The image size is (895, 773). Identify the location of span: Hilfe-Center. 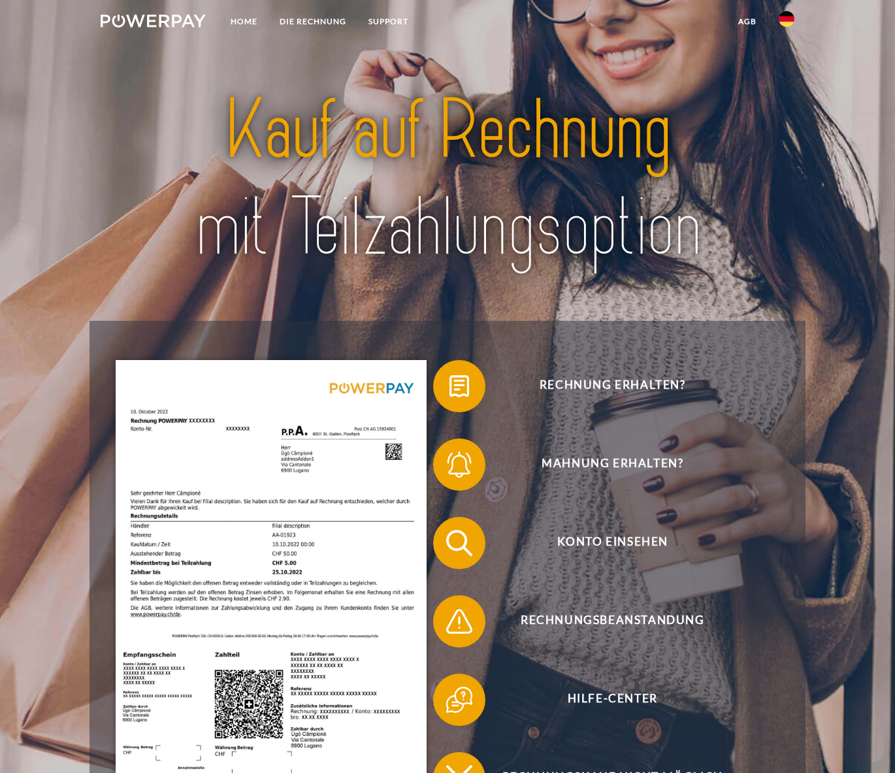
(613, 700).